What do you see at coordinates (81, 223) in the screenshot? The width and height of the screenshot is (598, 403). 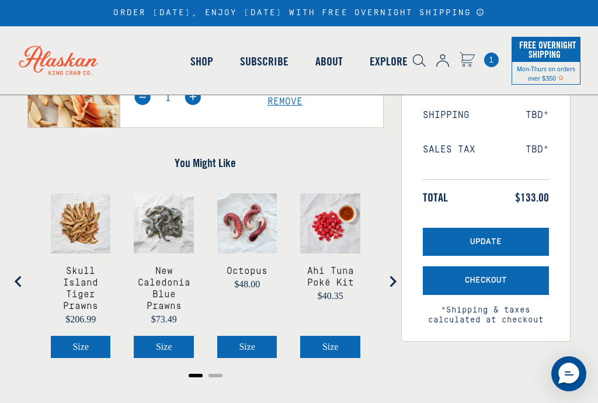 I see `img: Skull Island Prawns` at bounding box center [81, 223].